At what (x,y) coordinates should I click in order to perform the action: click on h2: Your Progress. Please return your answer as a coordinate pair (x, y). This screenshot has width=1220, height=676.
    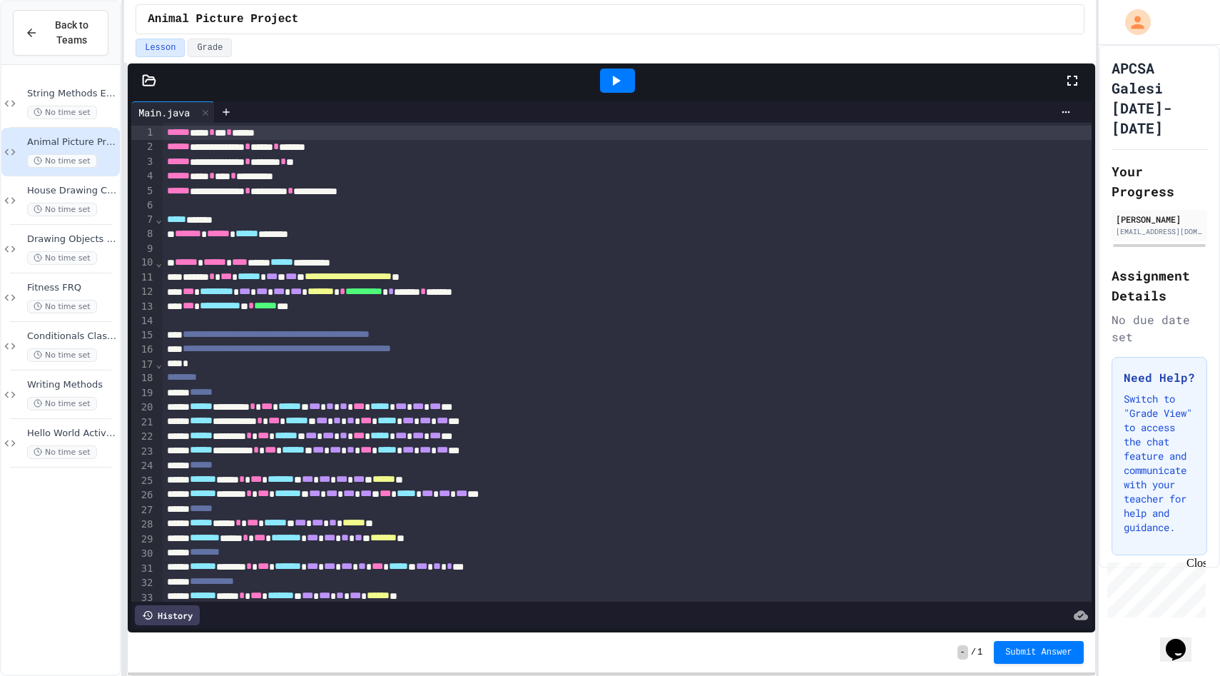
    Looking at the image, I should click on (1160, 181).